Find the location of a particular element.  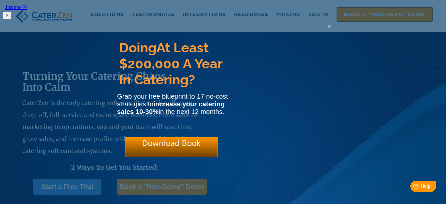

div: x is located at coordinates (329, 30).